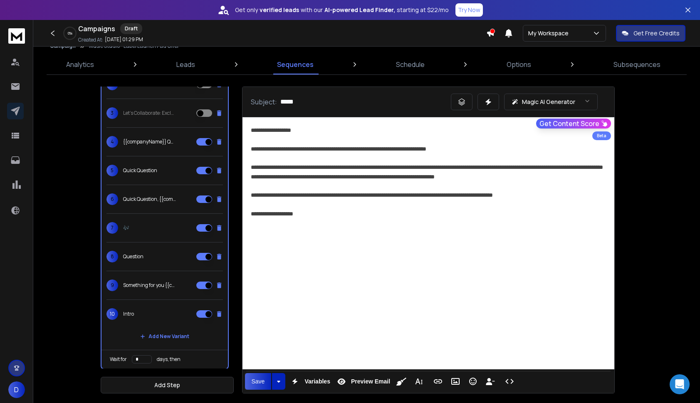  I want to click on span: 4, so click(112, 142).